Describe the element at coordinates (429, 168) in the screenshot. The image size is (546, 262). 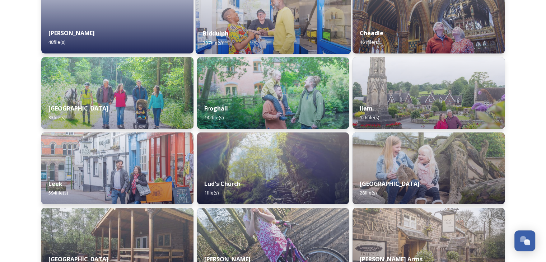
I see `img: Peak%2520Wildlife%2520Park%2520girls%2520Meerkat%2520experience%2520%25C2%25A9EnjoyStaffordshire.jpg` at that location.